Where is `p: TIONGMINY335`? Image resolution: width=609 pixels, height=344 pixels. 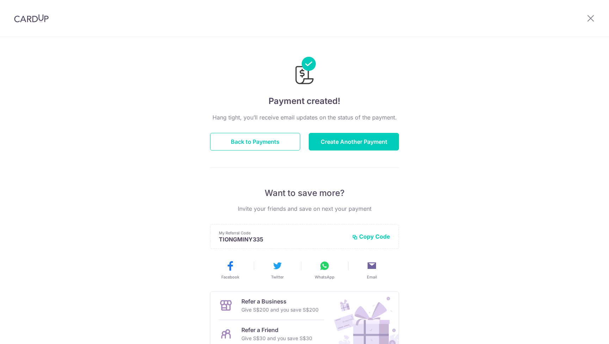
p: TIONGMINY335 is located at coordinates (283, 239).